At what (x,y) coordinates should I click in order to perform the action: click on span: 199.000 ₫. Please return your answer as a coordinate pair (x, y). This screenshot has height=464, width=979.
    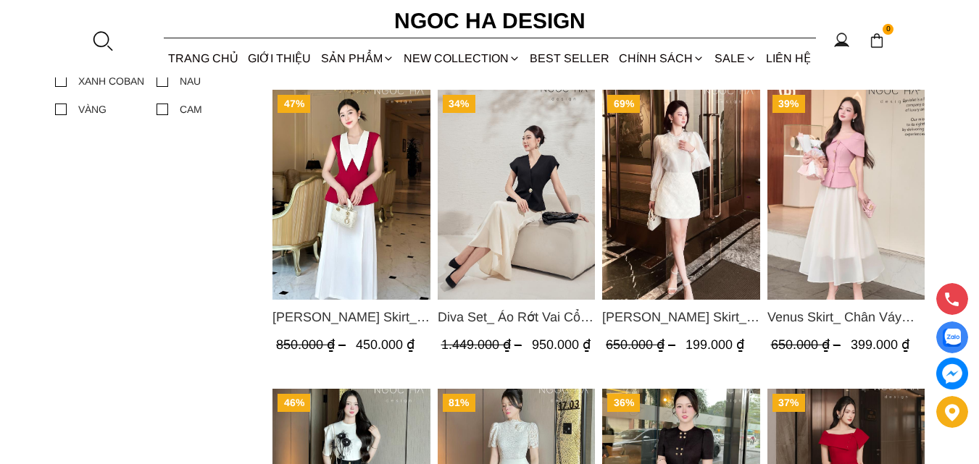
    Looking at the image, I should click on (714, 345).